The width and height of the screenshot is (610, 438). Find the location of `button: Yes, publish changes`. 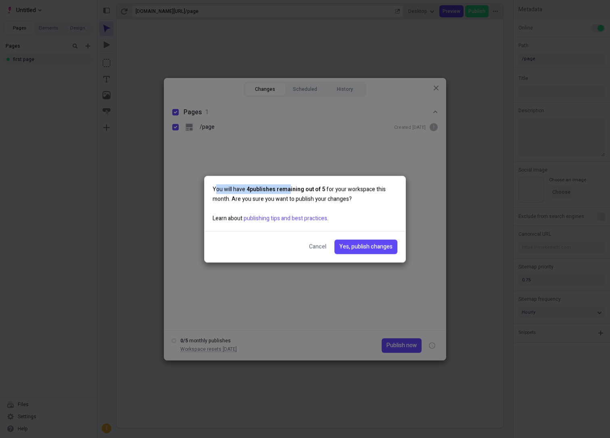

button: Yes, publish changes is located at coordinates (366, 246).